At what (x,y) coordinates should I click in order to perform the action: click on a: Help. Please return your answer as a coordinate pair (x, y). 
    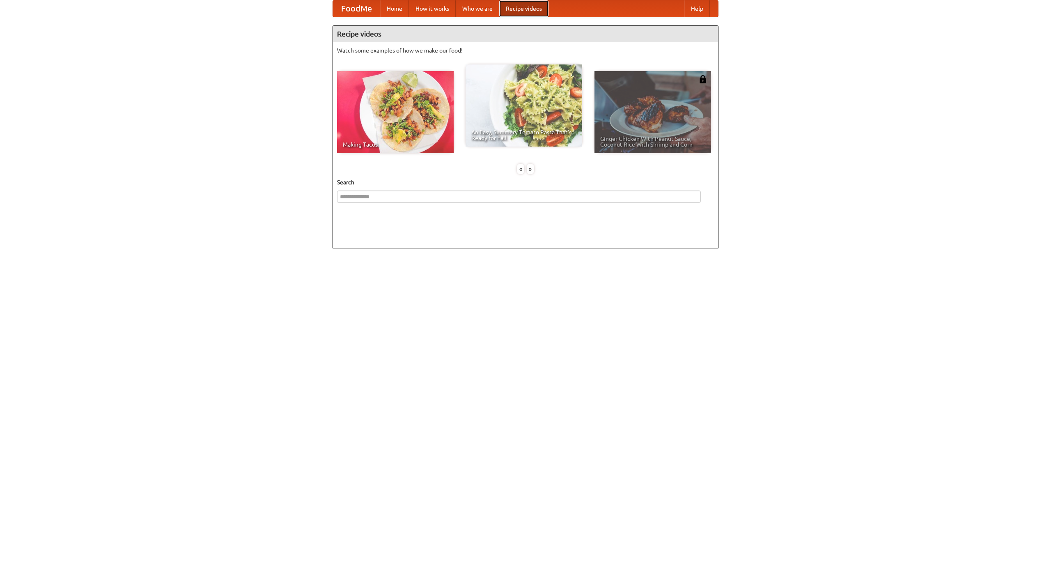
    Looking at the image, I should click on (697, 9).